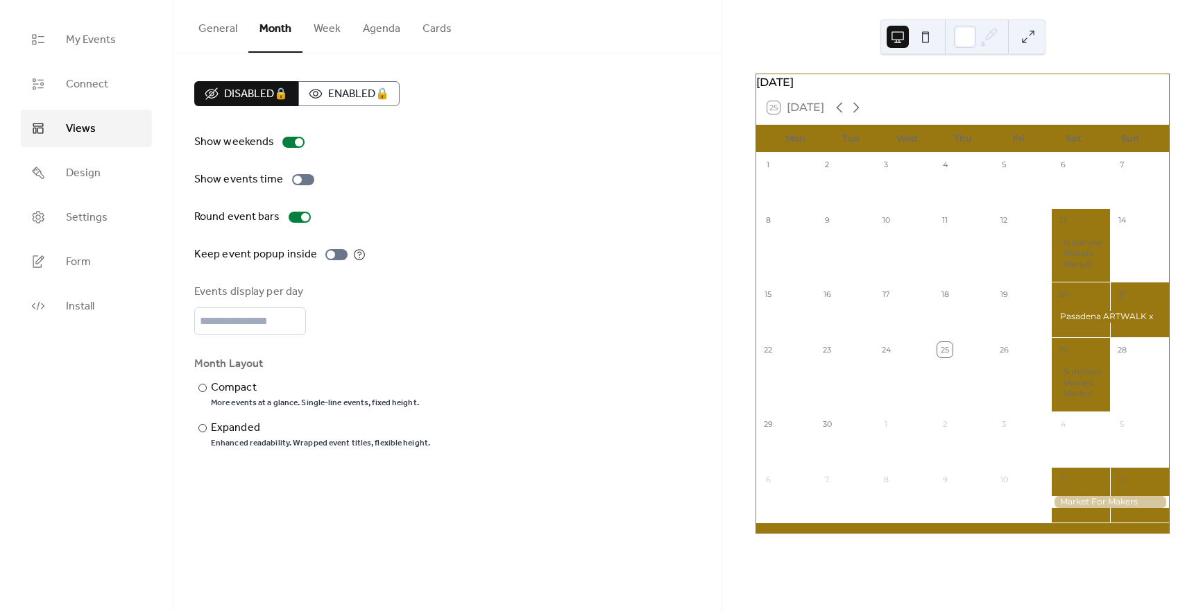 This screenshot has width=1203, height=612. I want to click on a: Connect, so click(86, 84).